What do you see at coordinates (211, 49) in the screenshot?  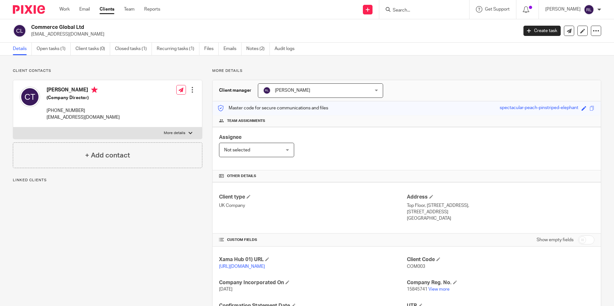 I see `a: Files` at bounding box center [211, 49].